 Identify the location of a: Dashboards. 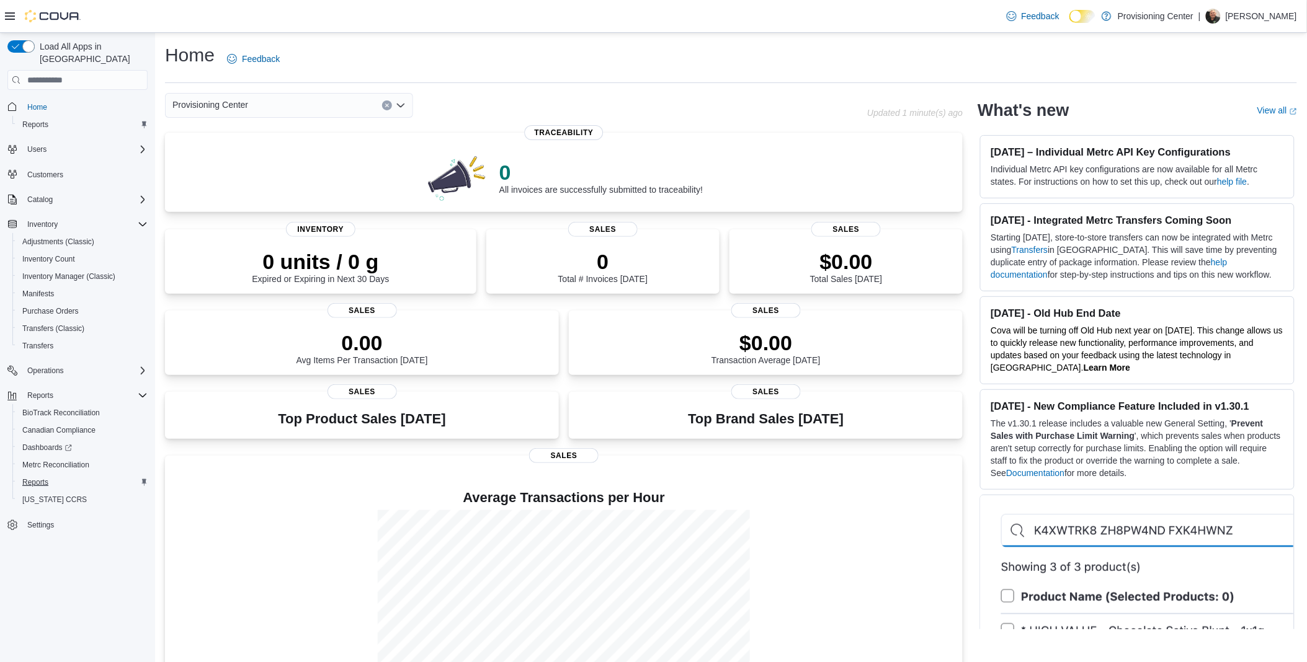
(47, 448).